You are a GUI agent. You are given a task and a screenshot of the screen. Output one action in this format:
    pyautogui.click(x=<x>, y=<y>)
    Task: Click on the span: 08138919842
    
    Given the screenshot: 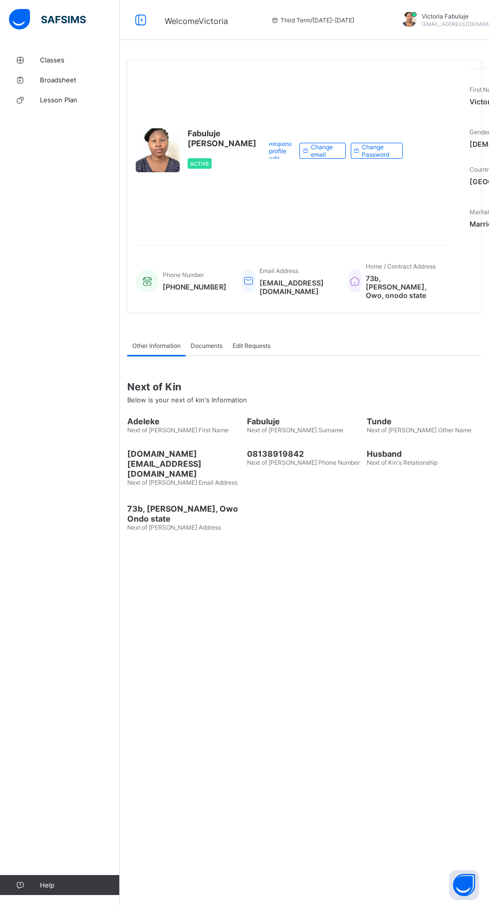 What is the action you would take?
    pyautogui.click(x=304, y=454)
    